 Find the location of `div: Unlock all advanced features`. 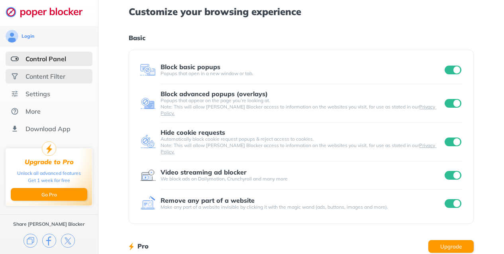

div: Unlock all advanced features is located at coordinates (49, 174).